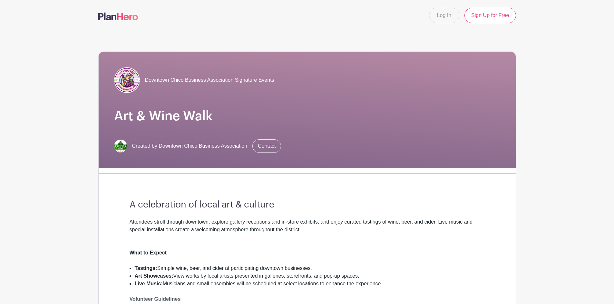  Describe the element at coordinates (307, 205) in the screenshot. I see `h3: A celebration of local art & culture` at that location.